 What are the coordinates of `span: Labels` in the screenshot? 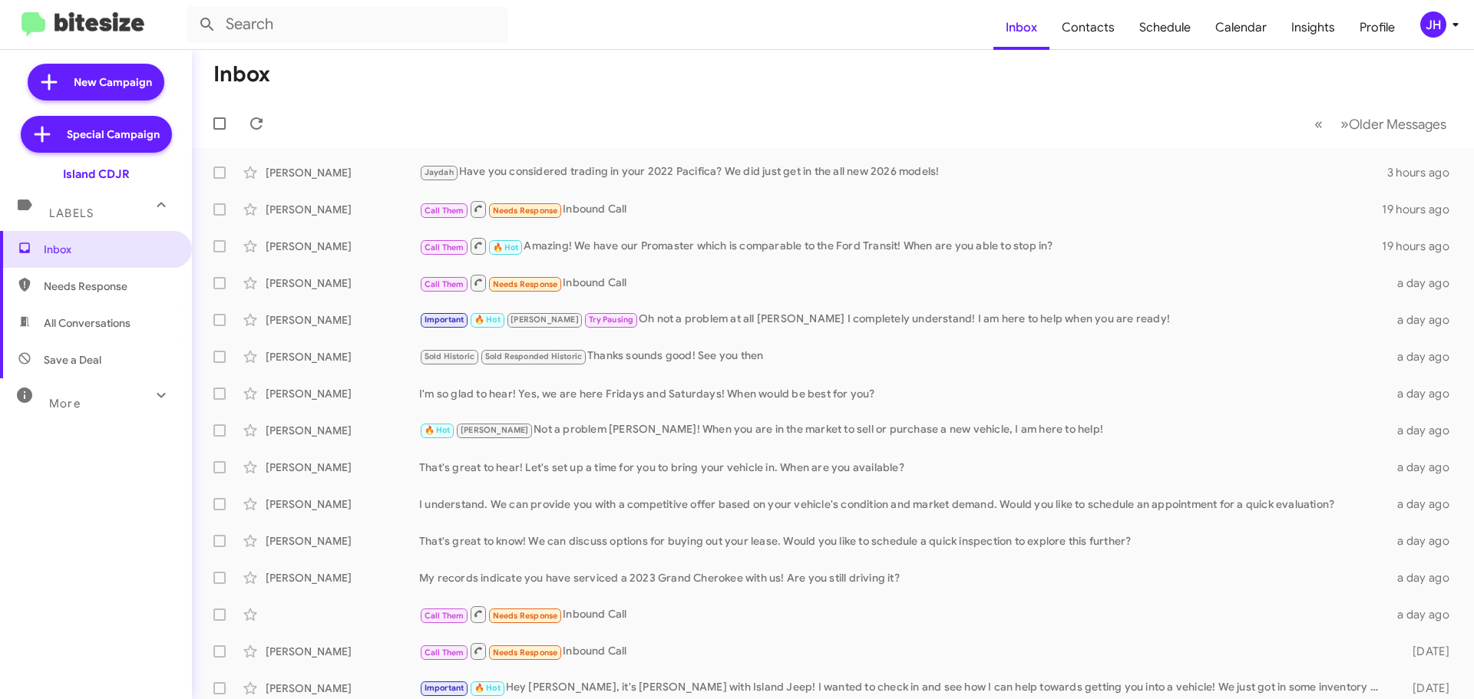 It's located at (71, 213).